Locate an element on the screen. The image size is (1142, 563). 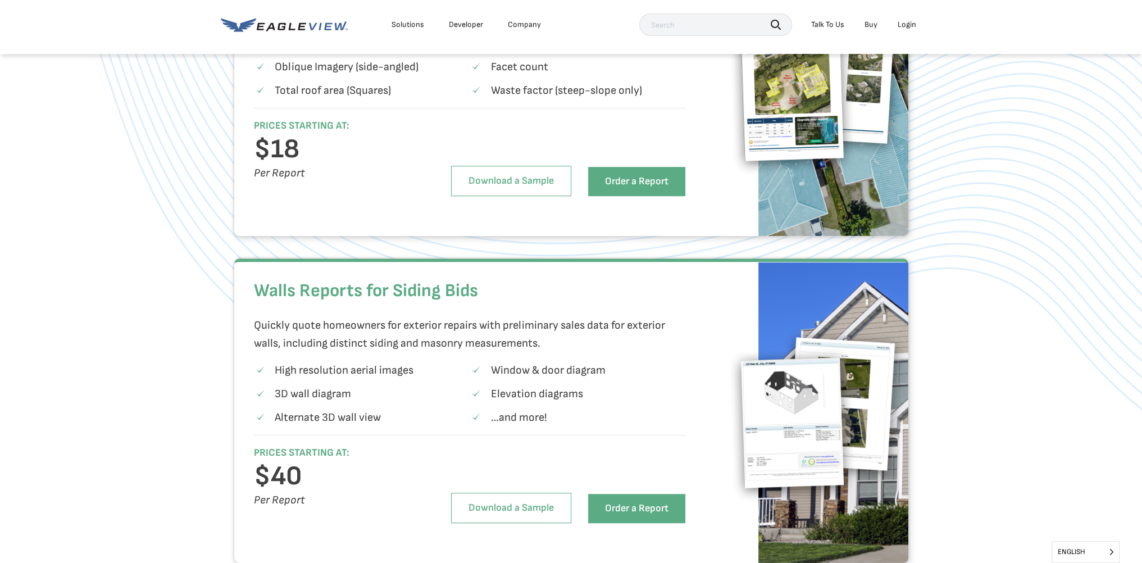
p: Total roof area (Squares) is located at coordinates (332, 90).